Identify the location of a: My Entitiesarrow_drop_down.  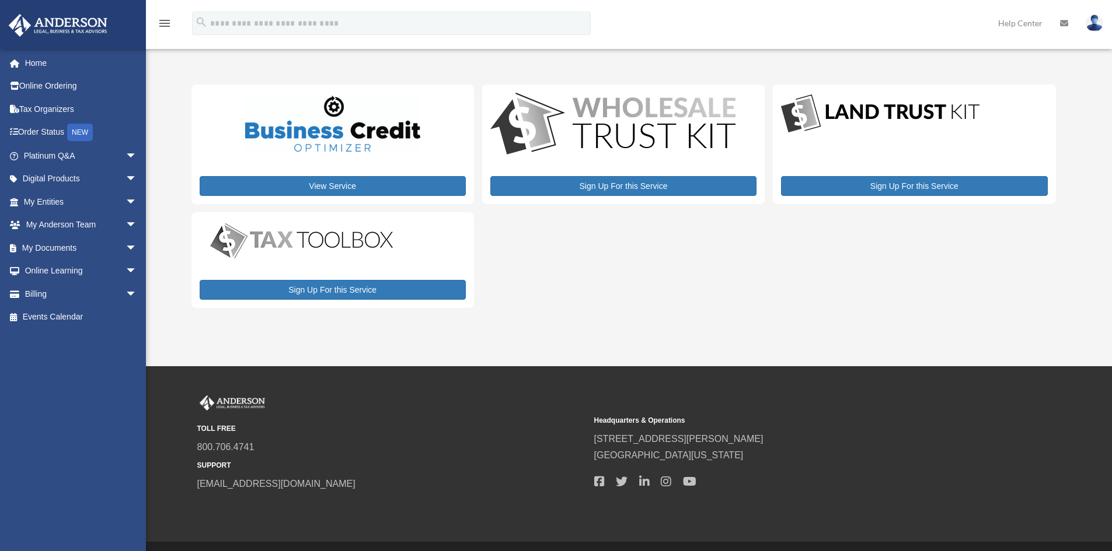
(81, 202).